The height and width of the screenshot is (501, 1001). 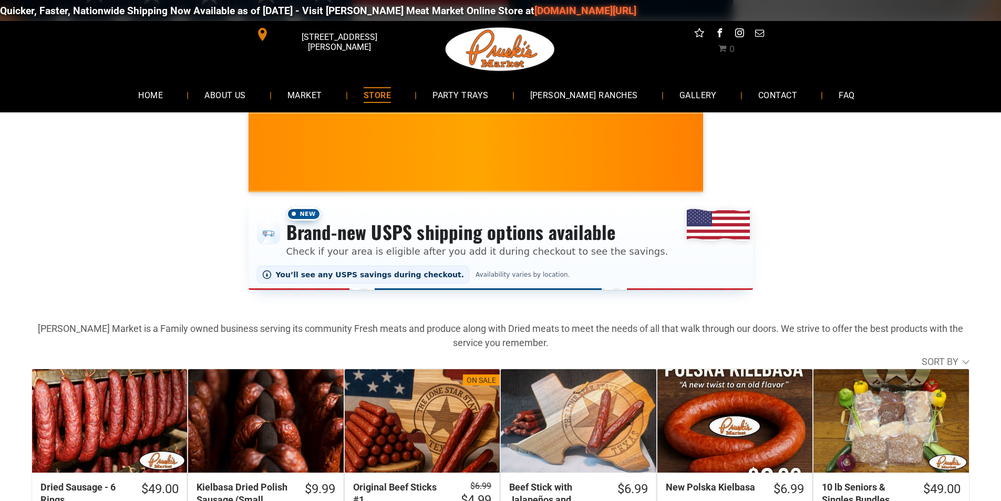 What do you see at coordinates (304, 214) in the screenshot?
I see `span: New` at bounding box center [304, 214].